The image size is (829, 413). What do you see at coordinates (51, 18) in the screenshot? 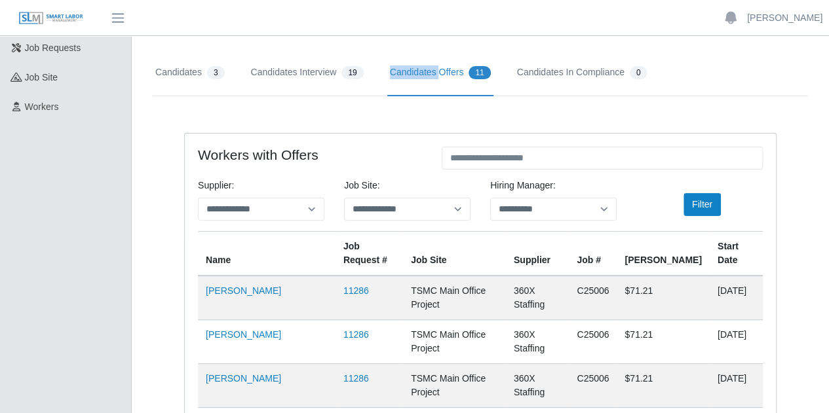
I see `img: SLM Logo` at bounding box center [51, 18].